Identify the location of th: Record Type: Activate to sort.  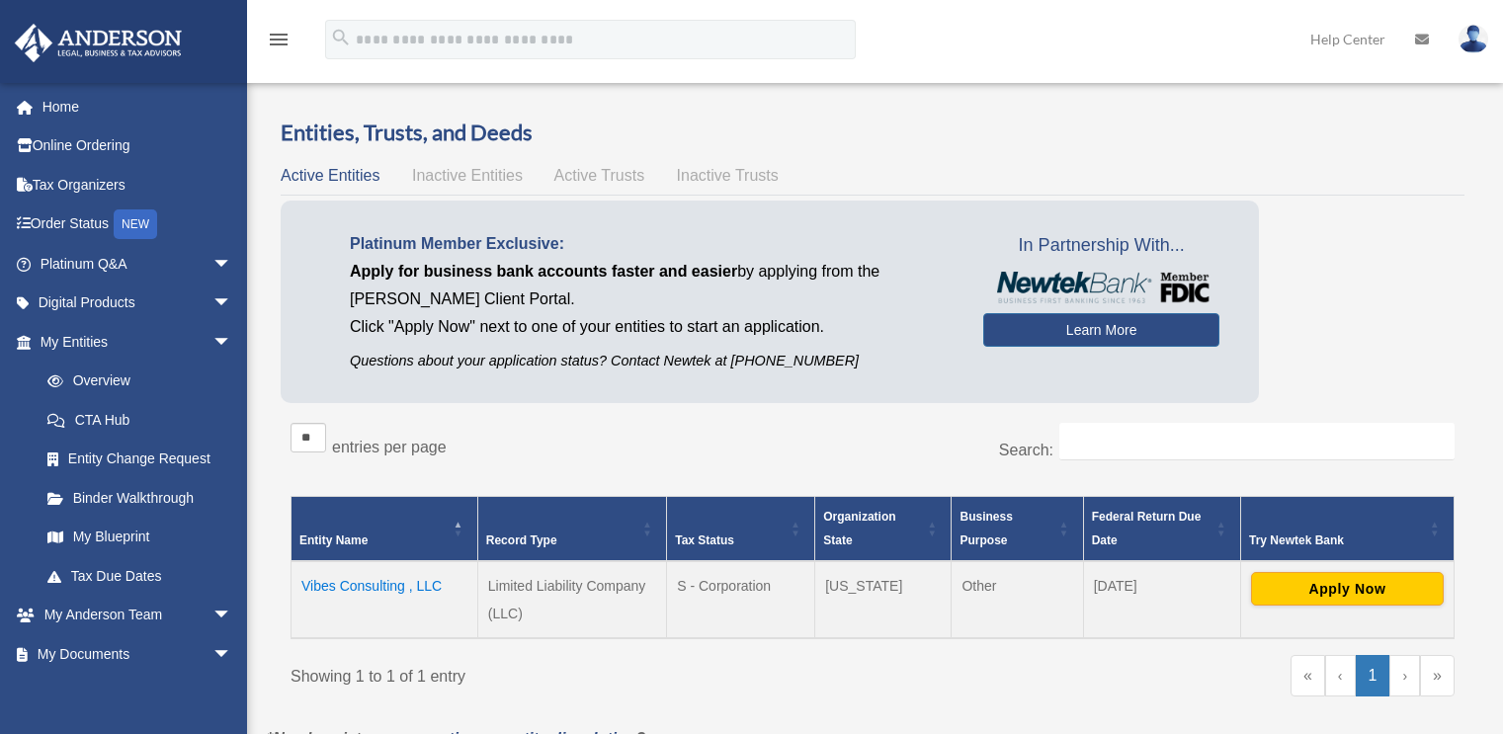
(571, 529).